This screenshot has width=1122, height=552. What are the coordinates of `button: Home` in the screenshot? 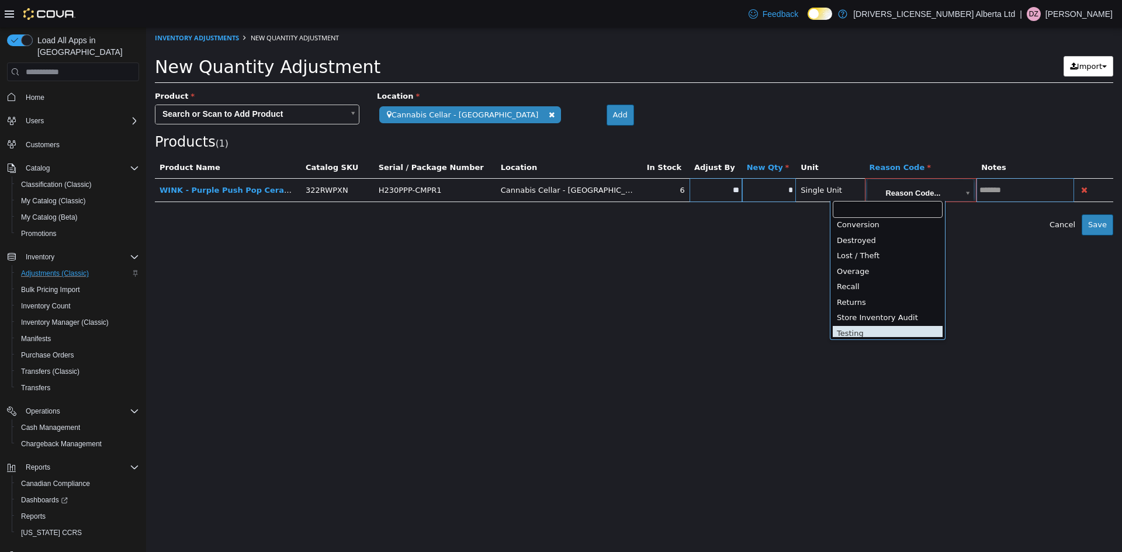 It's located at (73, 96).